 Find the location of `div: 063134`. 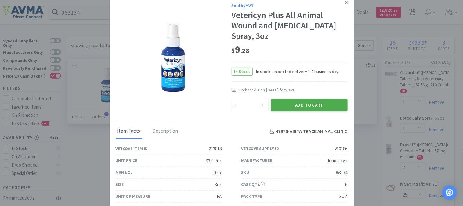

div: 063134 is located at coordinates (341, 172).